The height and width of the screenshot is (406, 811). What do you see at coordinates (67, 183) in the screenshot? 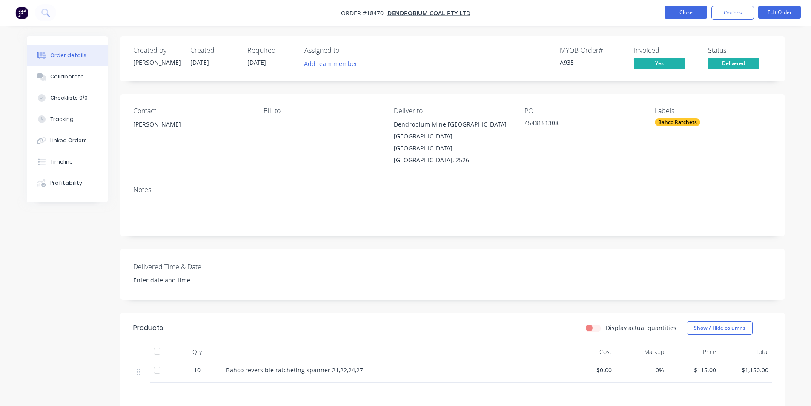
I see `button: Profitability` at bounding box center [67, 183].